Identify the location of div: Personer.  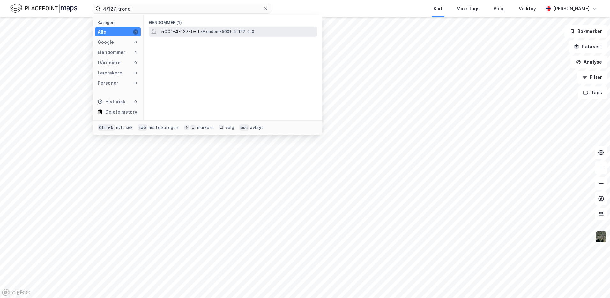
(108, 83).